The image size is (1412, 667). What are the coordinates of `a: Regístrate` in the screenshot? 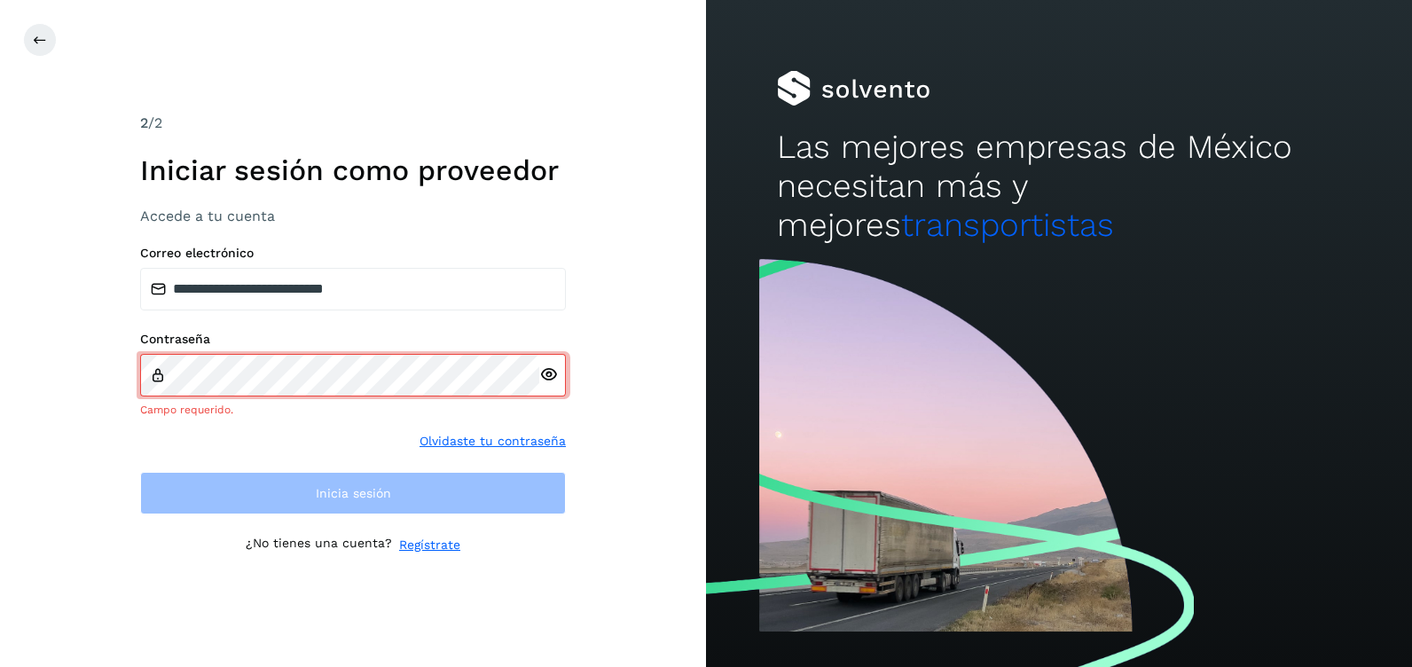 It's located at (429, 544).